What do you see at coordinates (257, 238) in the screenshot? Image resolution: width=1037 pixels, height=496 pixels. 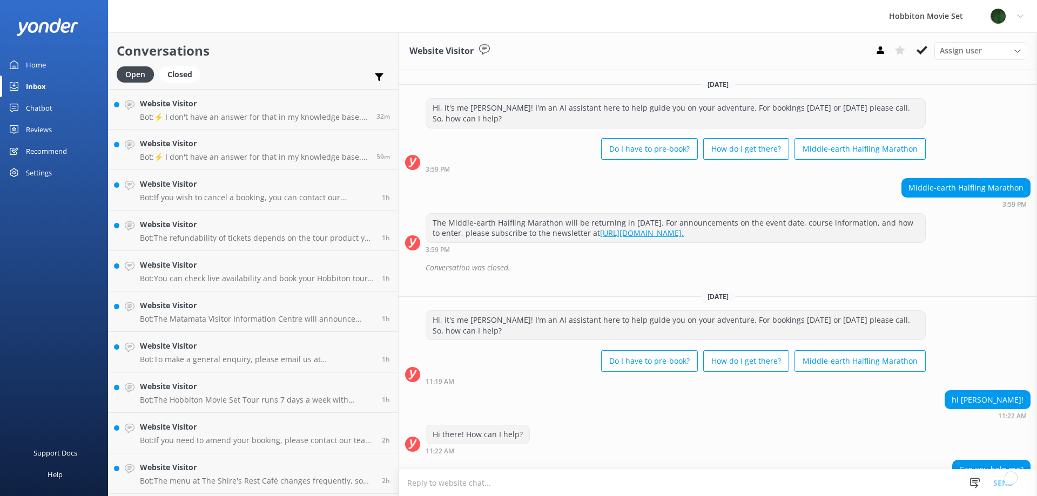 I see `p: Bot: The refundability of tickets depends on the tour product you have booked. For the Hobbiton M...` at bounding box center [257, 238].